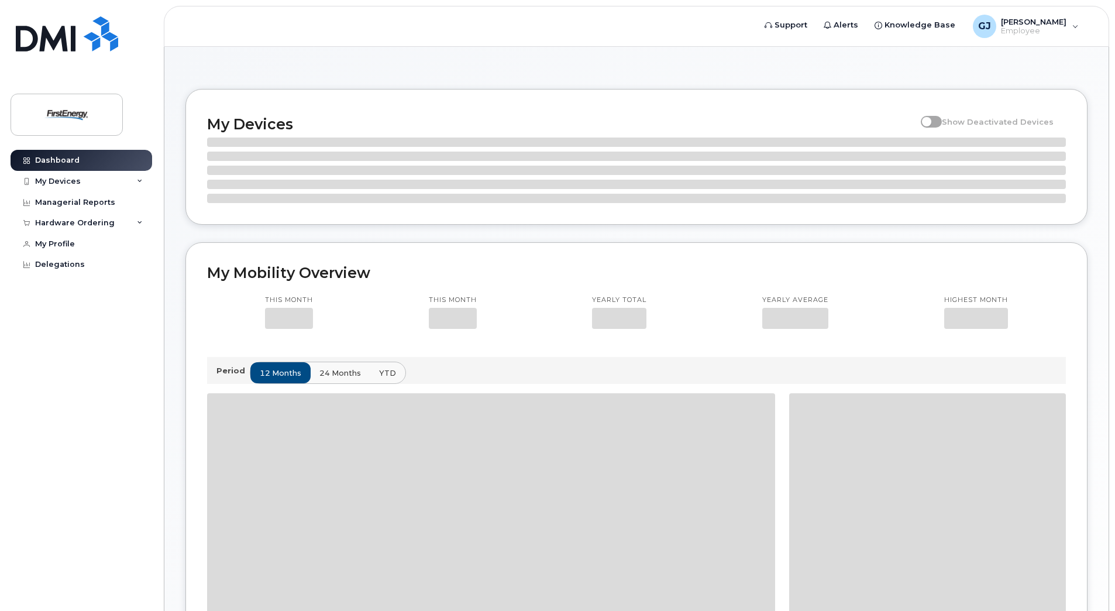 This screenshot has height=611, width=1115. What do you see at coordinates (976, 300) in the screenshot?
I see `p: Highest month` at bounding box center [976, 300].